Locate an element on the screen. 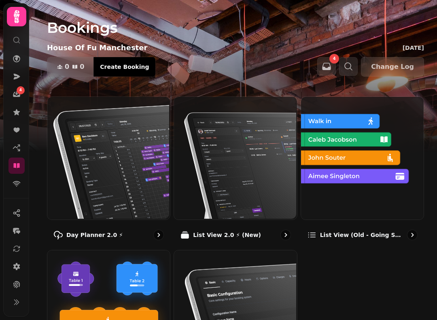 This screenshot has height=320, width=437. a: List View 2.0 ⚡ (New)List View 2.0 ⚡ (New) is located at coordinates (235, 171).